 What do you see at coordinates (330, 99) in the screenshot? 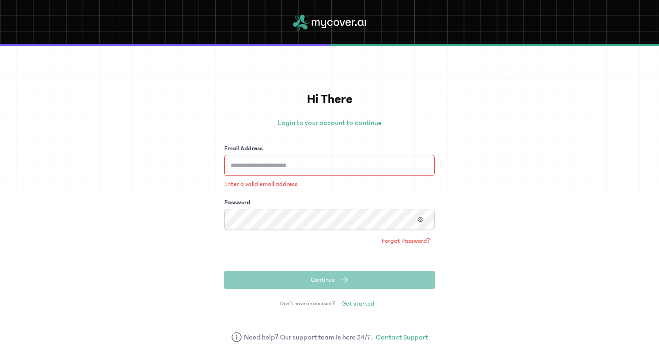
I see `h1: Hi There` at bounding box center [330, 99].